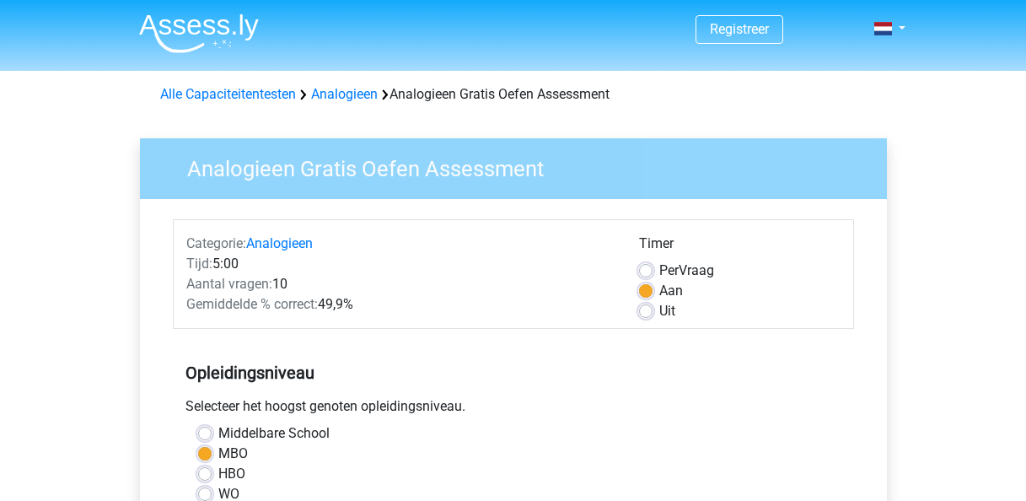 This screenshot has width=1026, height=501. Describe the element at coordinates (199, 263) in the screenshot. I see `span: Tijd:` at that location.